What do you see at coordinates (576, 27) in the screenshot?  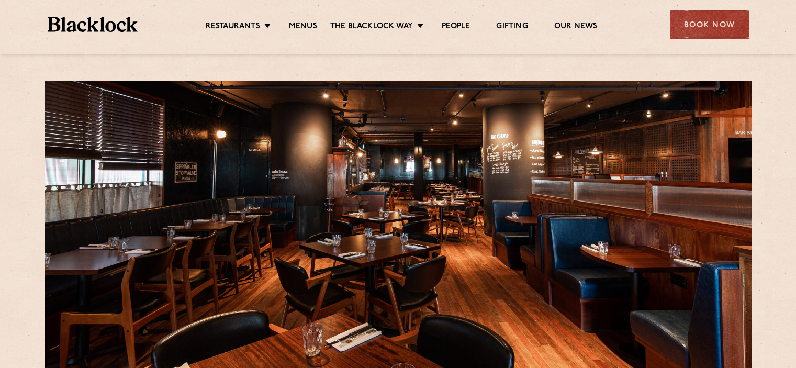 I see `a: Our News` at bounding box center [576, 27].